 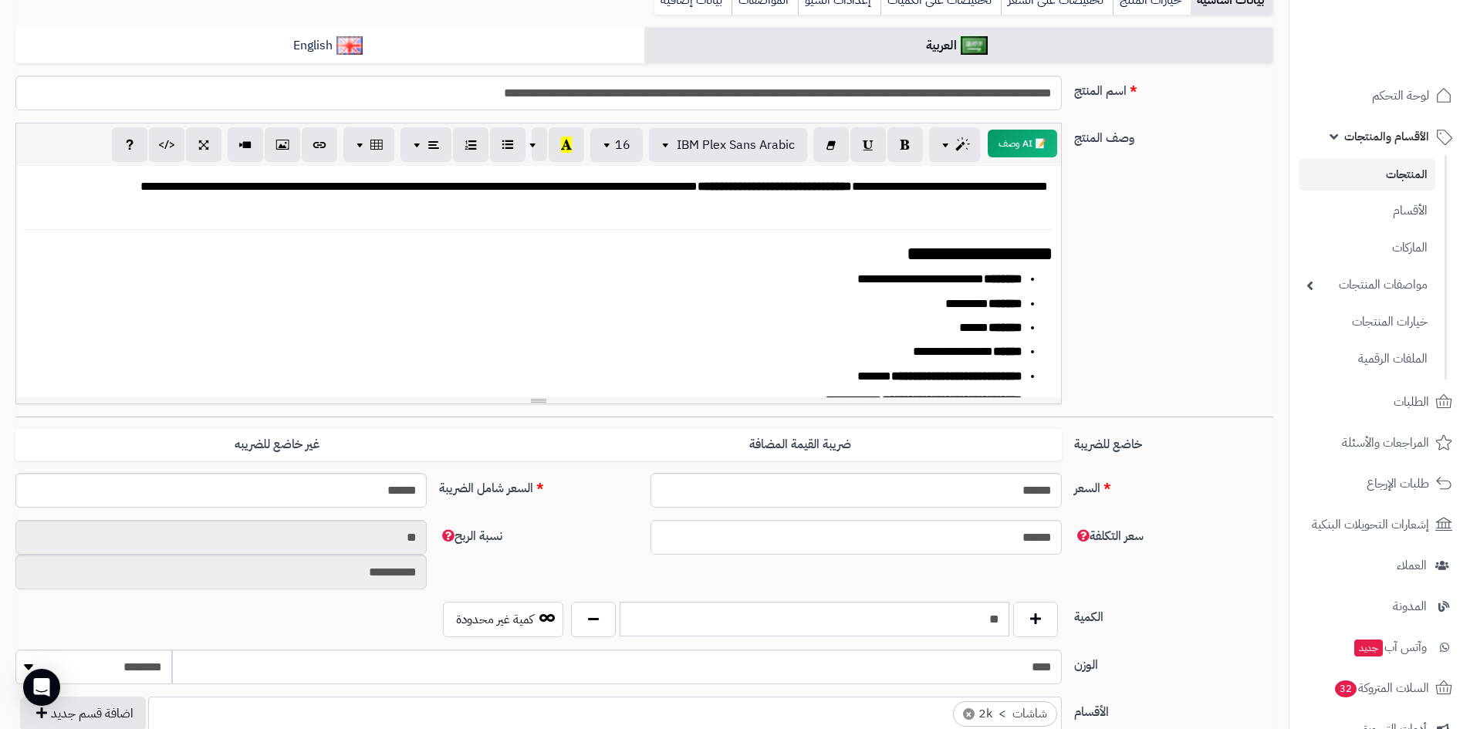 What do you see at coordinates (1367, 174) in the screenshot?
I see `a: المنتجات` at bounding box center [1367, 174].